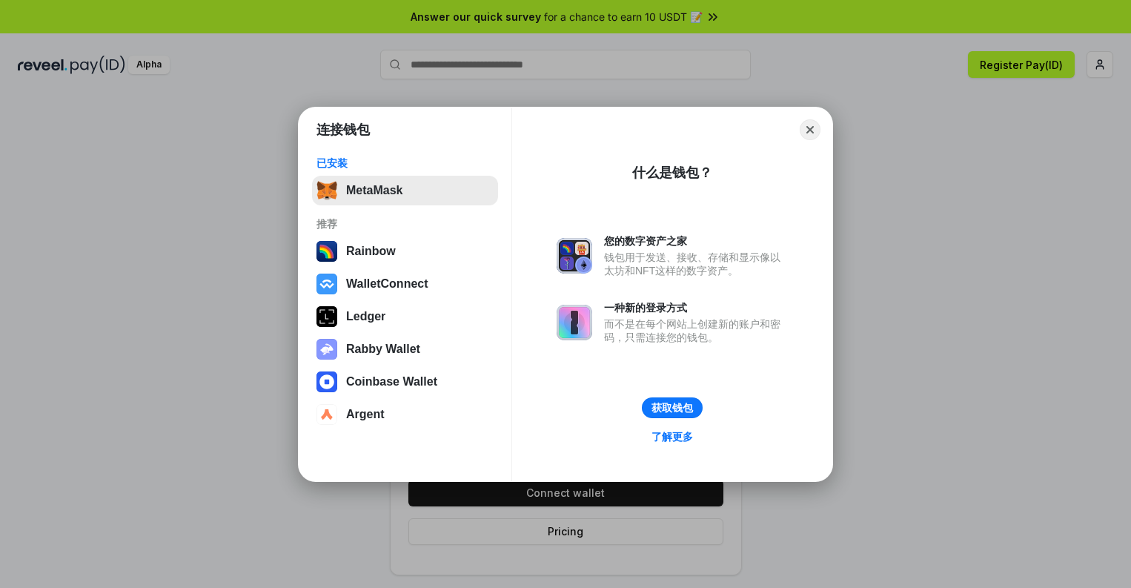  I want to click on div: 钱包用于发送、接收、存储和显示像以太坊和NFT这样的数字资产。, so click(696, 264).